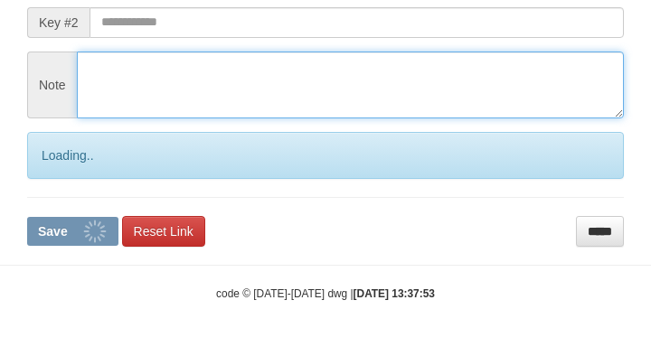 The height and width of the screenshot is (347, 651). I want to click on div: Loading.., so click(326, 156).